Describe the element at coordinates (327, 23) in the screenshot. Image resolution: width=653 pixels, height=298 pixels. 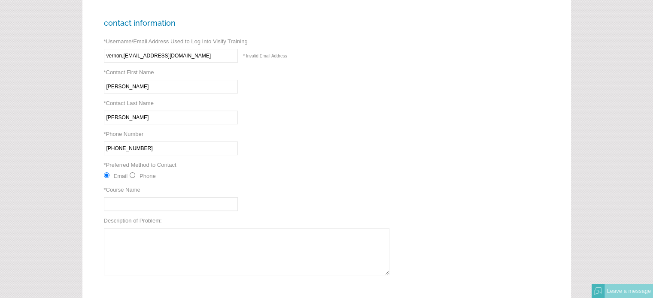
I see `h3: Contact Information` at that location.